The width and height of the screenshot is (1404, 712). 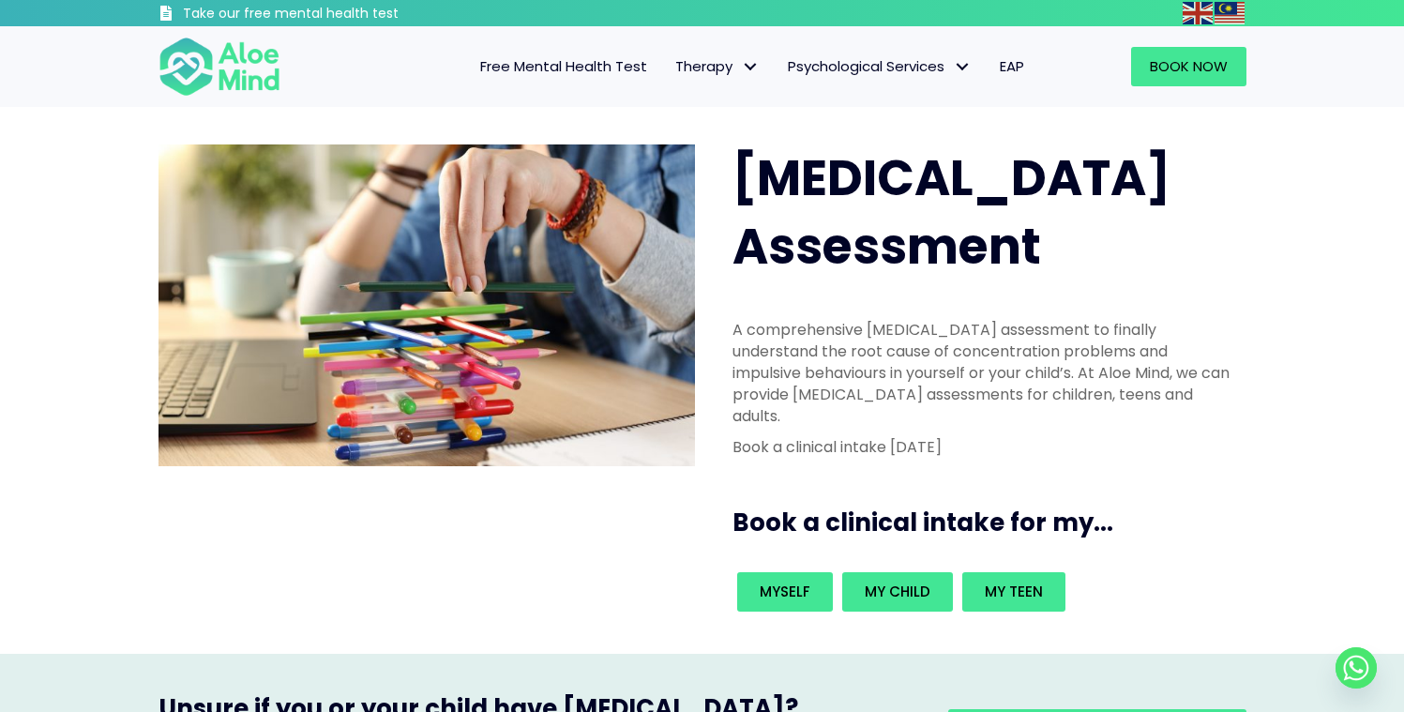 I want to click on span: Book Now, so click(x=1188, y=66).